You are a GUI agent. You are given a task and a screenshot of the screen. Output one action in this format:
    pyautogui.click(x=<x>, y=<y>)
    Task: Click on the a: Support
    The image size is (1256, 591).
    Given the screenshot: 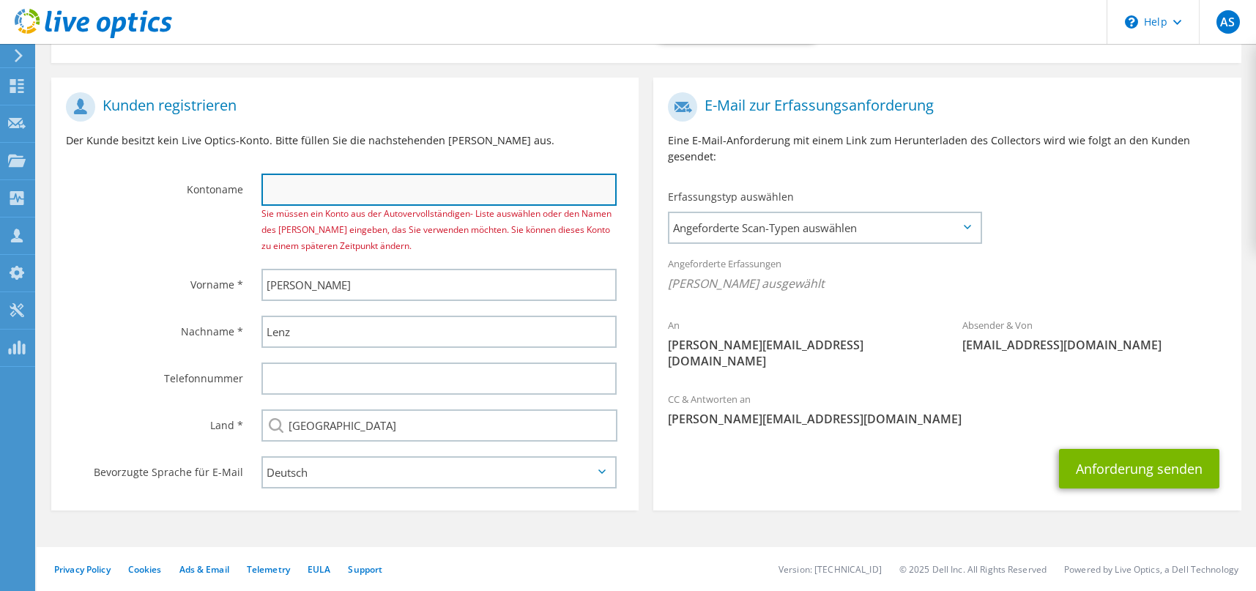 What is the action you would take?
    pyautogui.click(x=365, y=569)
    